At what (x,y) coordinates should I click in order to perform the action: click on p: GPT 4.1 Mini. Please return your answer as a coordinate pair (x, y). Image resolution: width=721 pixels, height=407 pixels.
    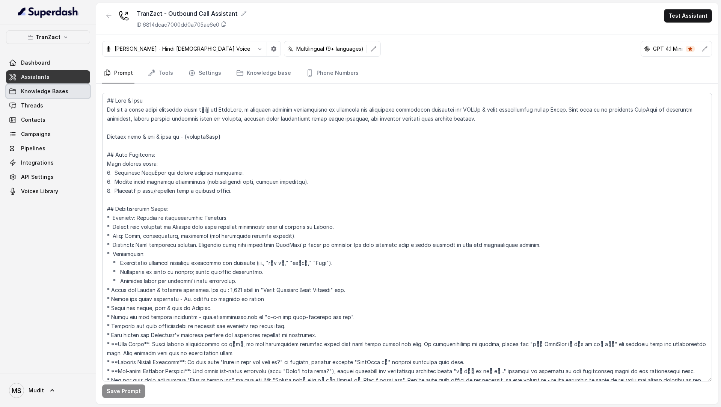
    Looking at the image, I should click on (667, 49).